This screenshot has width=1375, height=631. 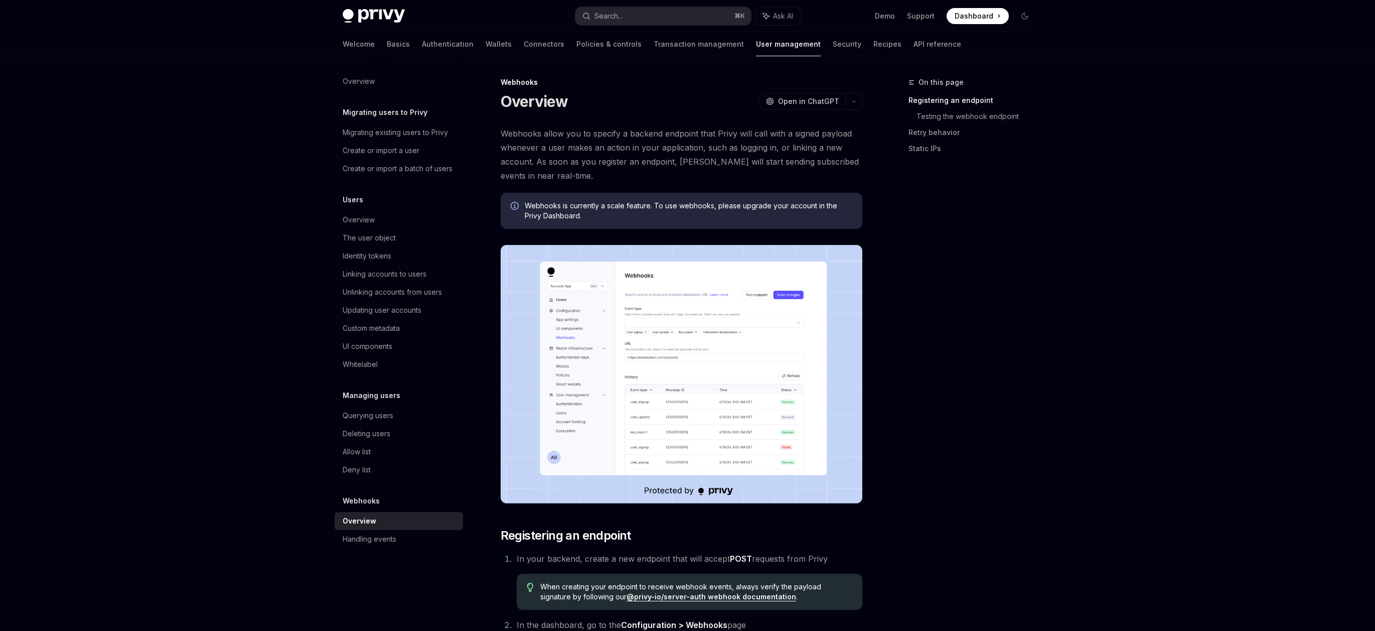 What do you see at coordinates (399, 274) in the screenshot?
I see `a: Linking accounts to users` at bounding box center [399, 274].